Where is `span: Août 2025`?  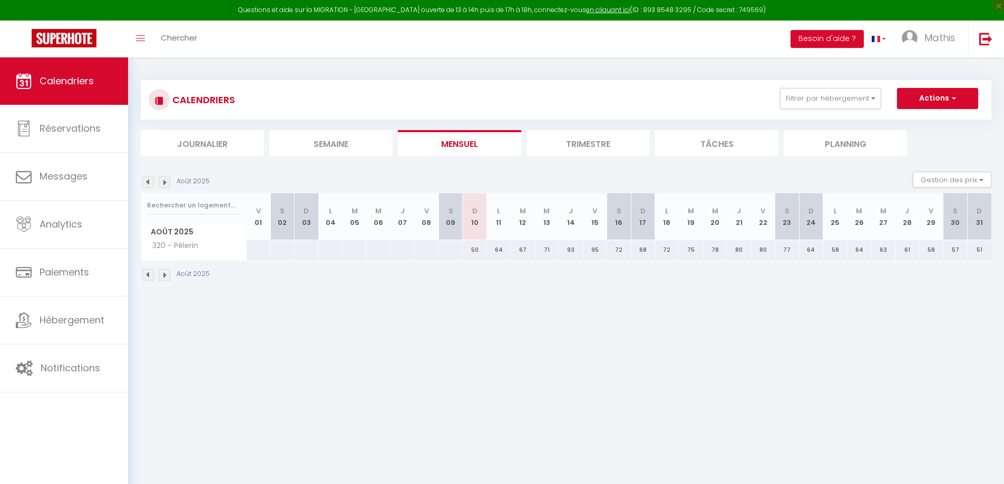
span: Août 2025 is located at coordinates (193, 232).